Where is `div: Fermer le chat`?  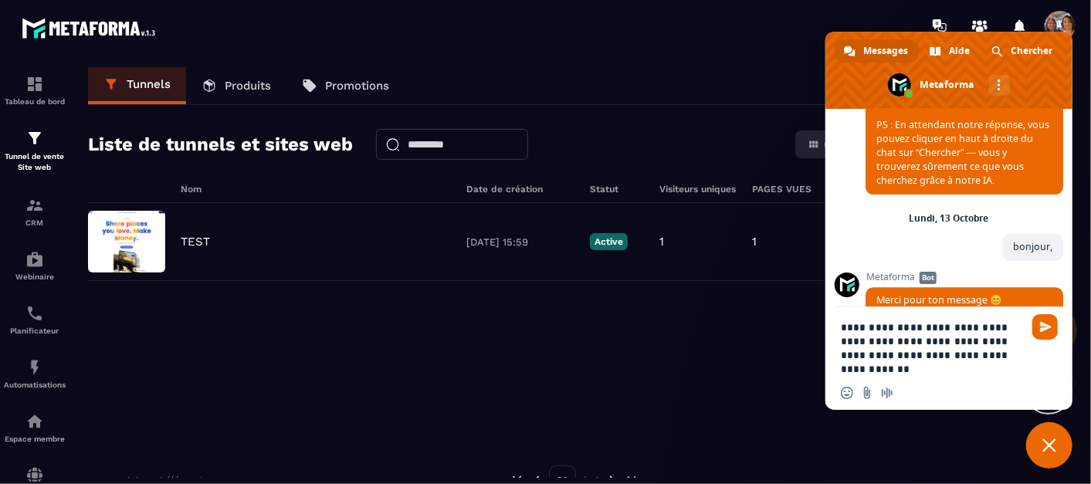
div: Fermer le chat is located at coordinates (1049, 445).